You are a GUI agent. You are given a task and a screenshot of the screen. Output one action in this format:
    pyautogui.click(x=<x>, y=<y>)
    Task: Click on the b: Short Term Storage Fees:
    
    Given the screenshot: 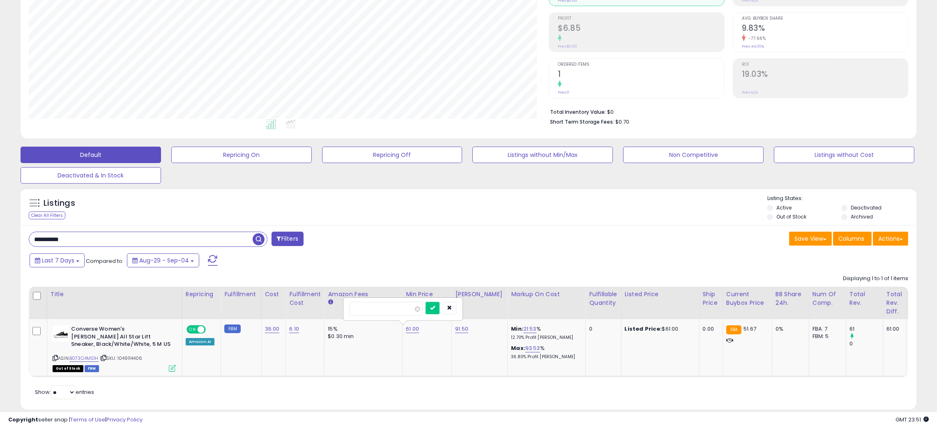 What is the action you would take?
    pyautogui.click(x=582, y=122)
    